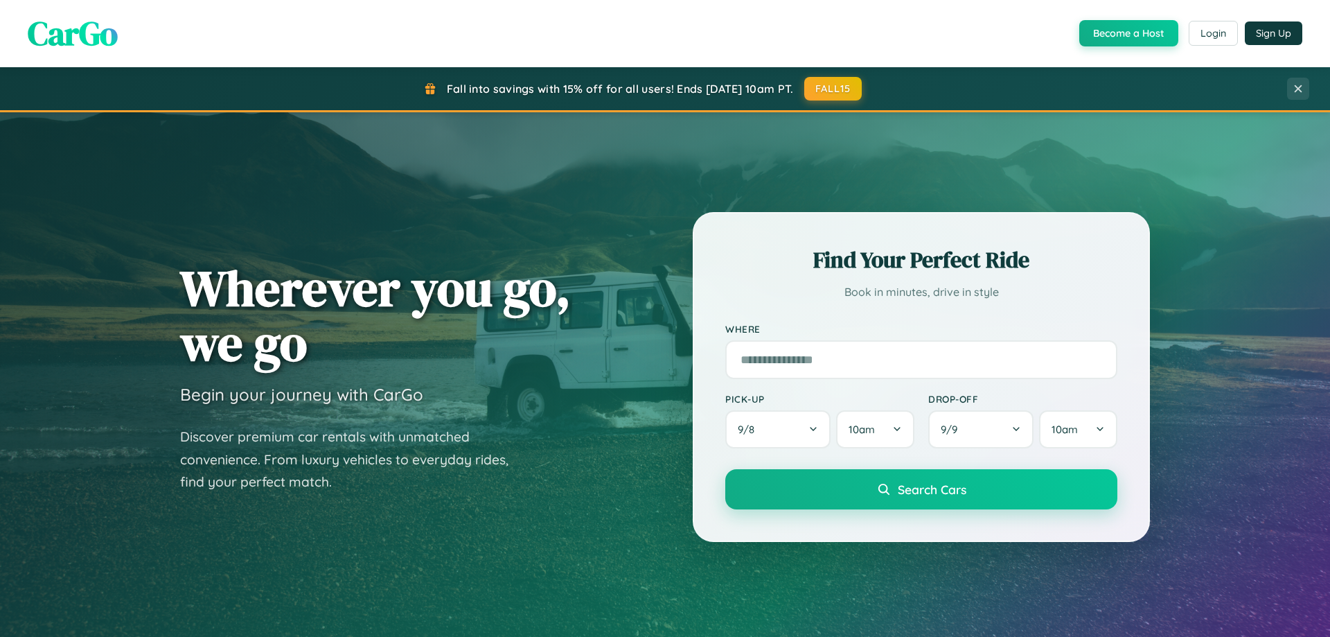 The image size is (1330, 637). What do you see at coordinates (833, 89) in the screenshot?
I see `button: FALL15` at bounding box center [833, 89].